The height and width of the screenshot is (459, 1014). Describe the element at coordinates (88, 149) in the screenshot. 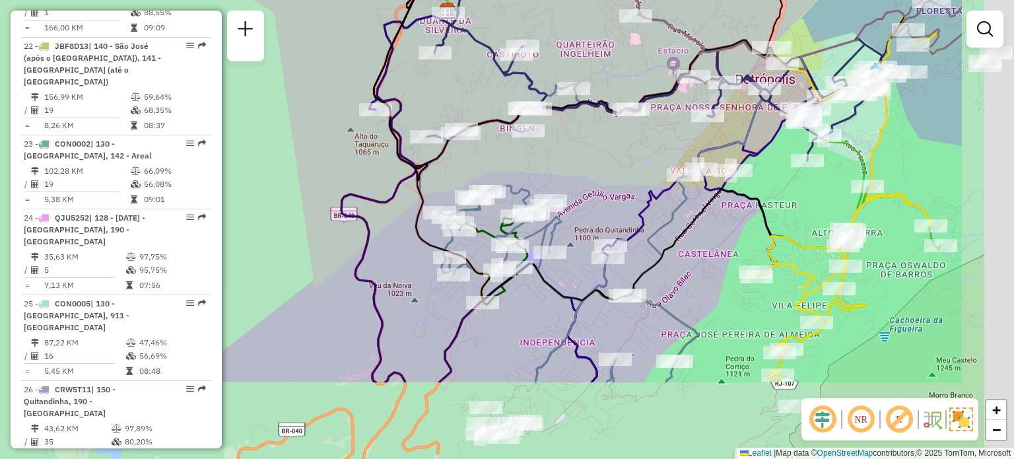

I see `span: 23 -` at that location.